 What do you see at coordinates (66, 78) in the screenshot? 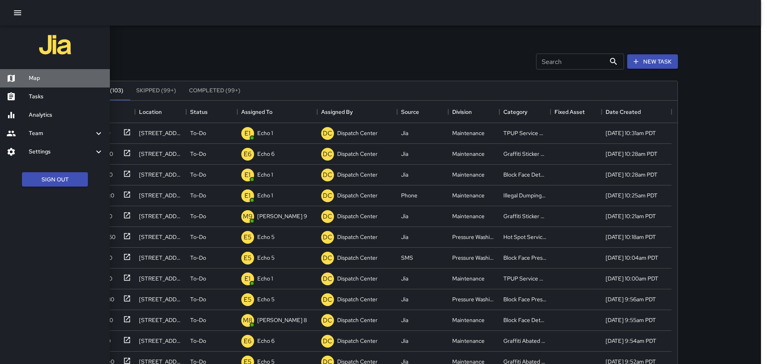
I see `h6: Map` at bounding box center [66, 78].